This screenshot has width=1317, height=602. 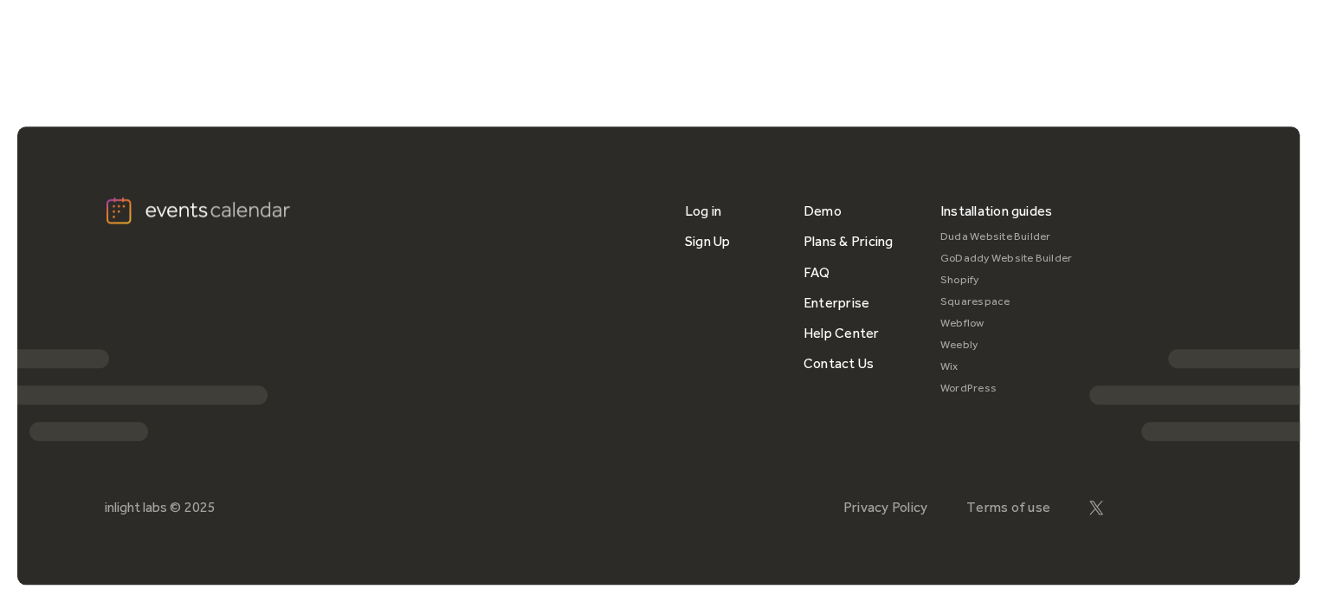 I want to click on a: Squarespace, so click(x=1006, y=301).